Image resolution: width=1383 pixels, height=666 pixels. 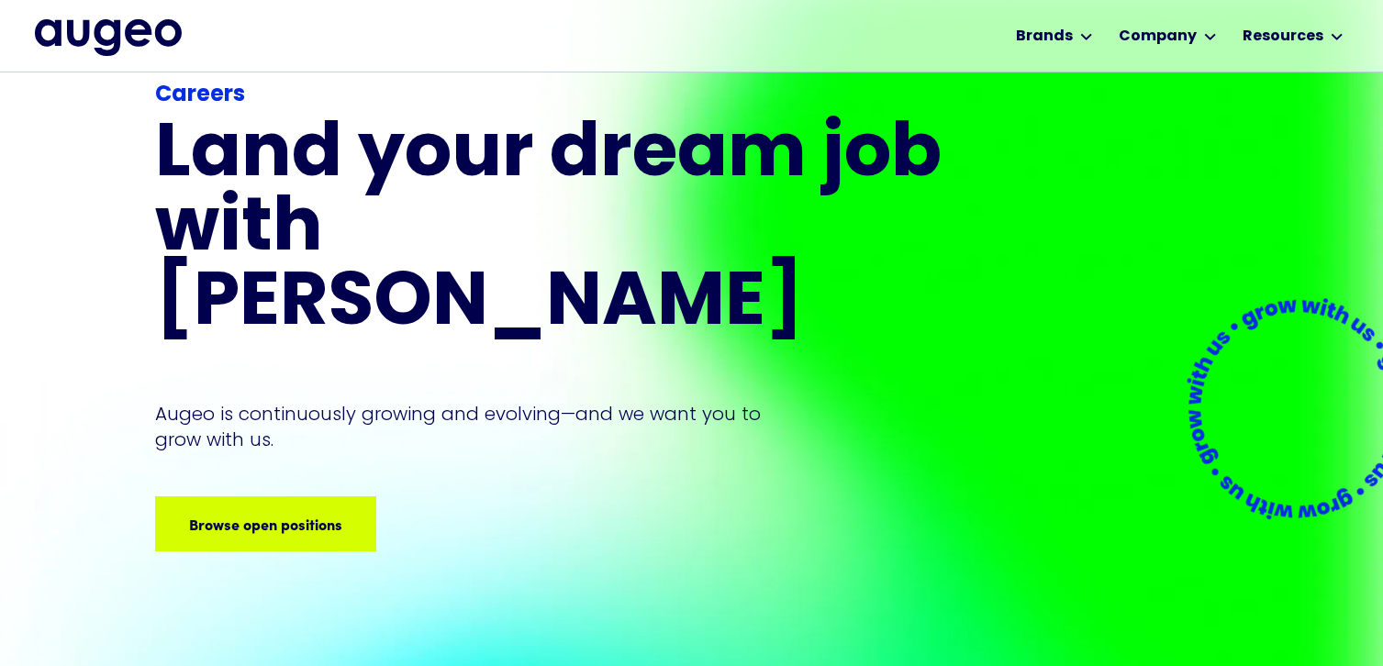 What do you see at coordinates (265, 524) in the screenshot?
I see `a: Browse open positions` at bounding box center [265, 524].